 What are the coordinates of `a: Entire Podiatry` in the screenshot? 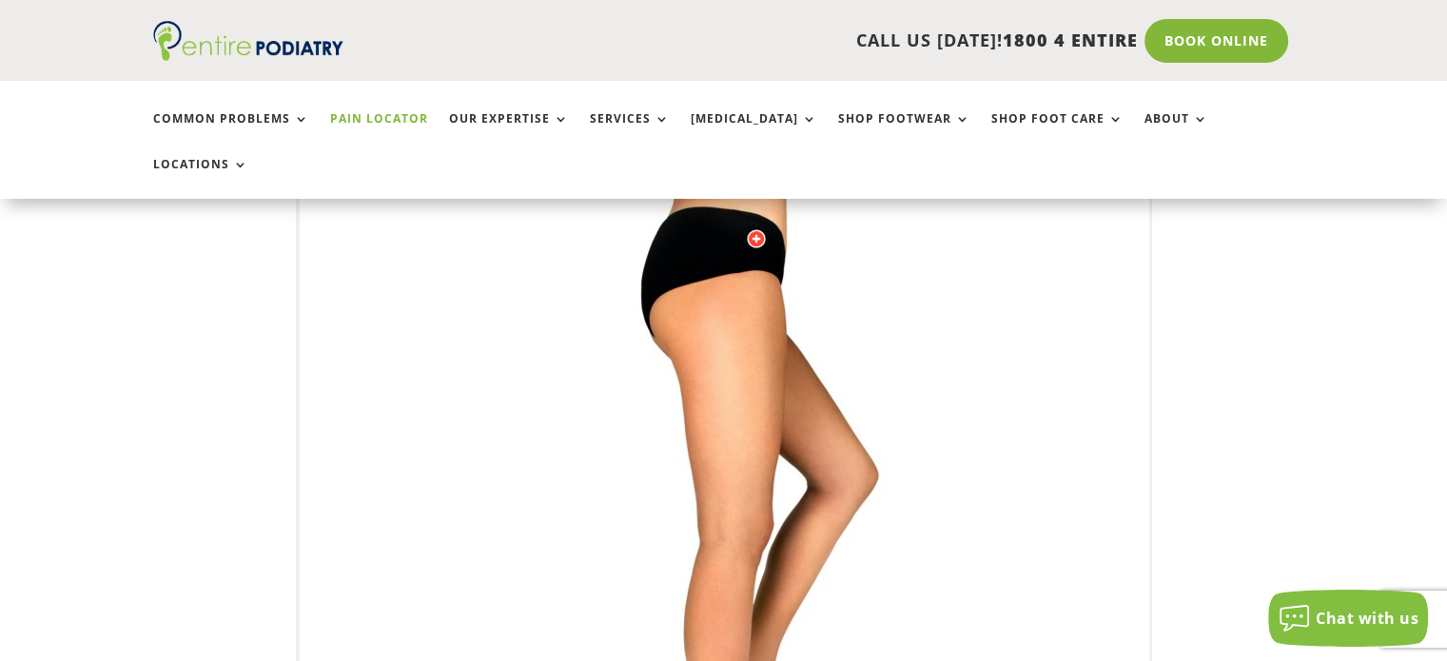 It's located at (248, 55).